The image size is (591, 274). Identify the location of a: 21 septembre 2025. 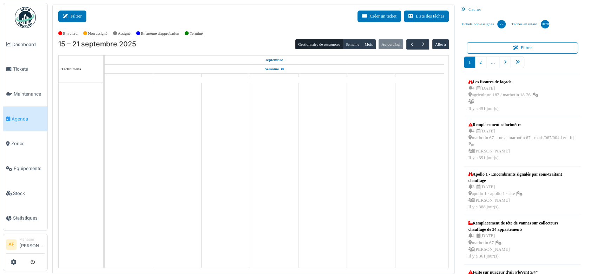
(419, 78).